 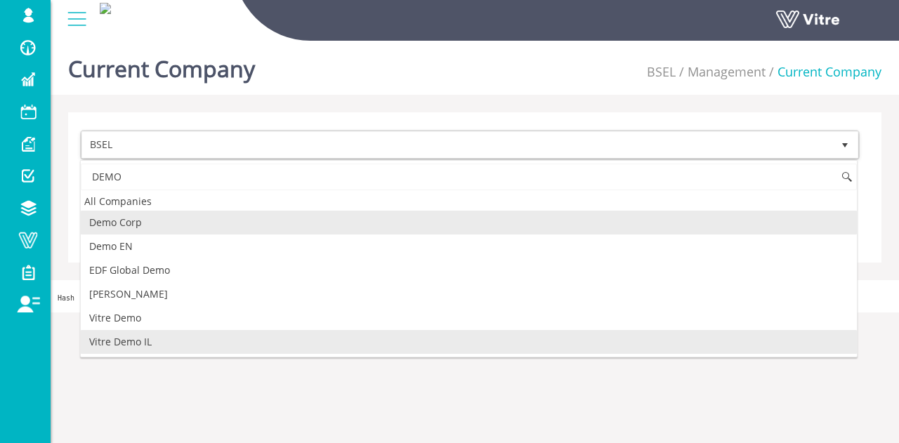 I want to click on img: 55efda6e-5db1-4d06-9567-88fa1479df0d.jpg, so click(x=105, y=8).